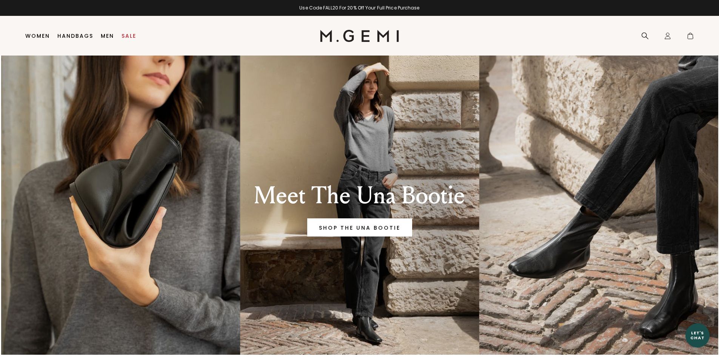 The width and height of the screenshot is (719, 357). I want to click on a: Women, so click(37, 36).